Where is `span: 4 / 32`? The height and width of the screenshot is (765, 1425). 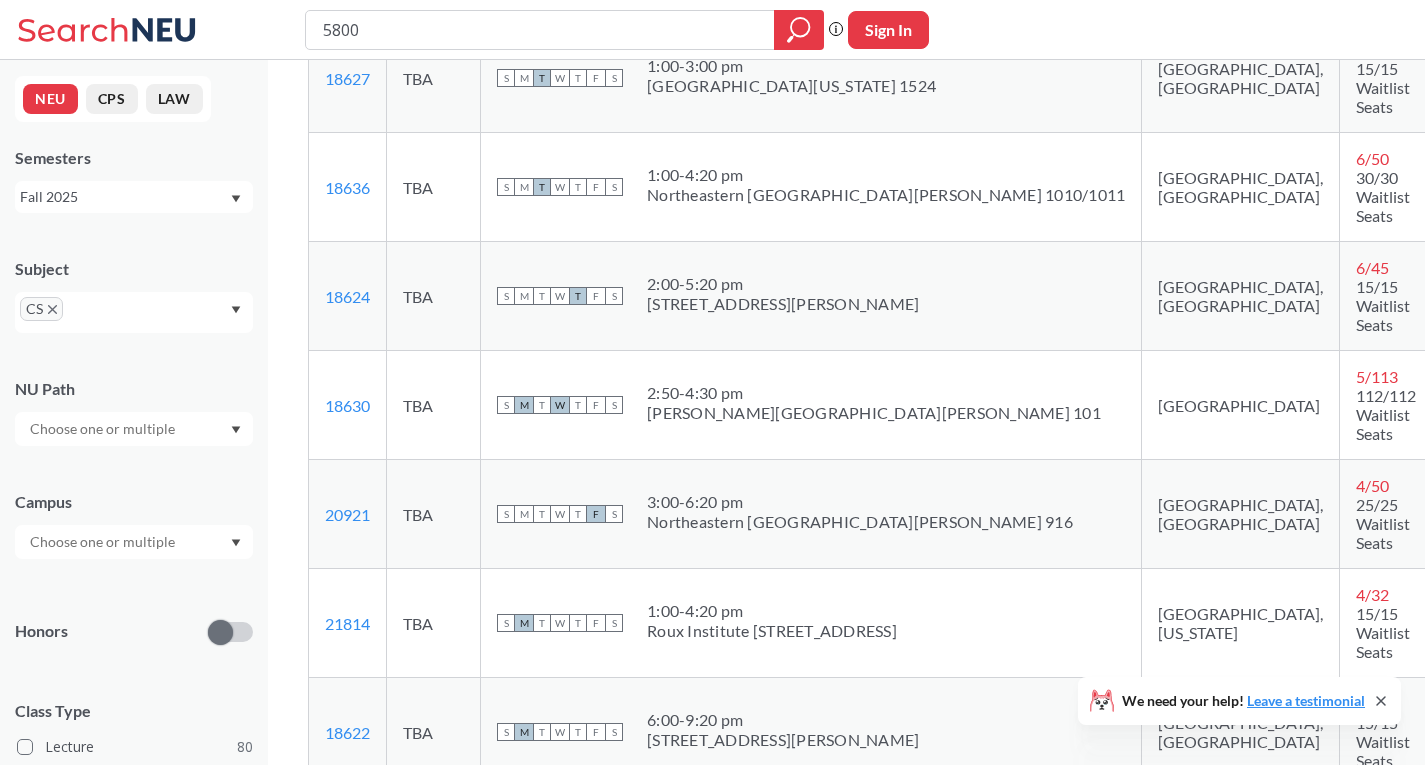 span: 4 / 32 is located at coordinates (1372, 594).